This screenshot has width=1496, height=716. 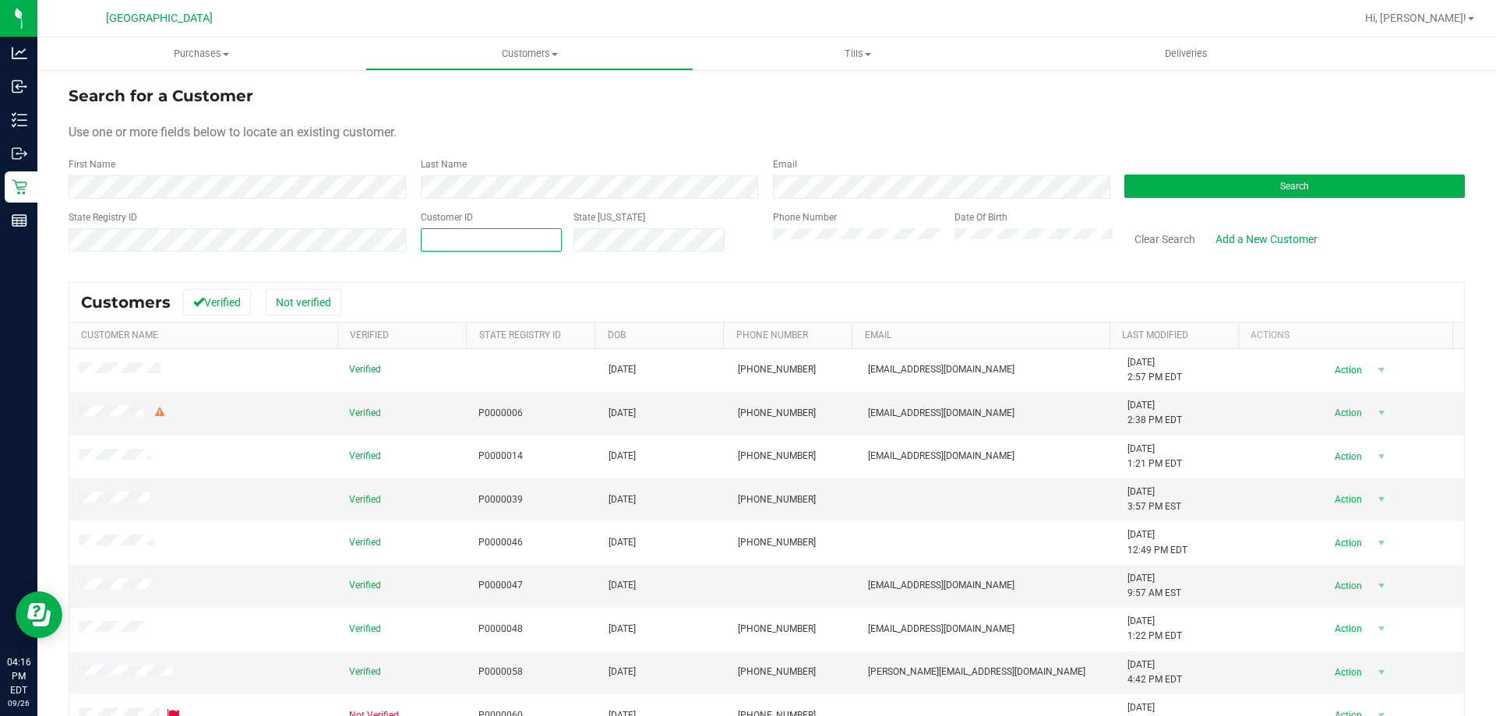 What do you see at coordinates (443, 164) in the screenshot?
I see `label: Last Name` at bounding box center [443, 164].